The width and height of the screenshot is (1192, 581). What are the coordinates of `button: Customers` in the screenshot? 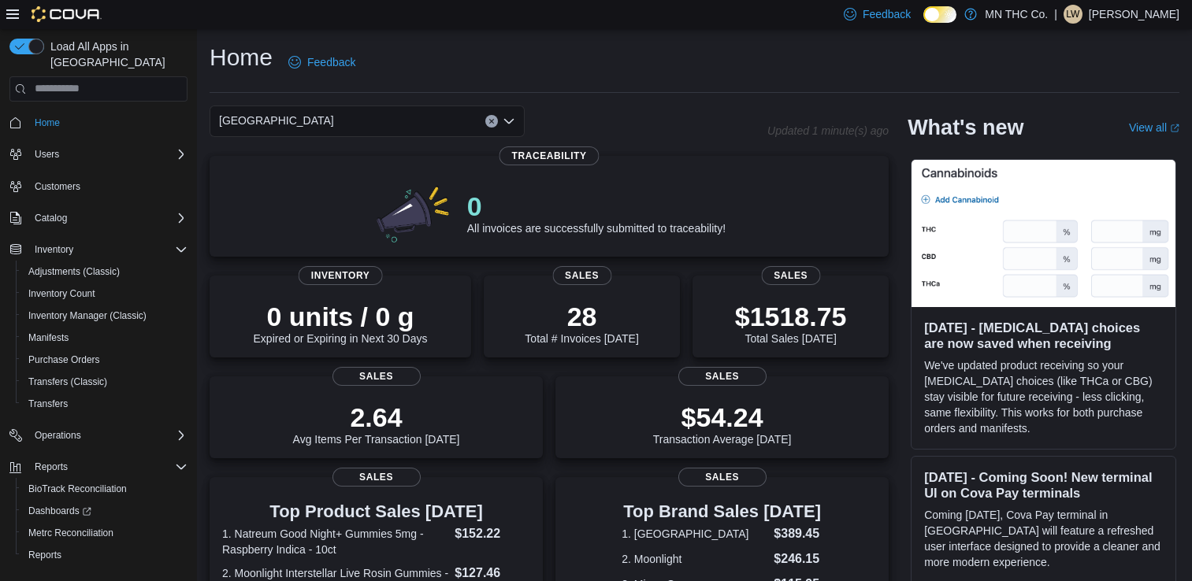 It's located at (98, 186).